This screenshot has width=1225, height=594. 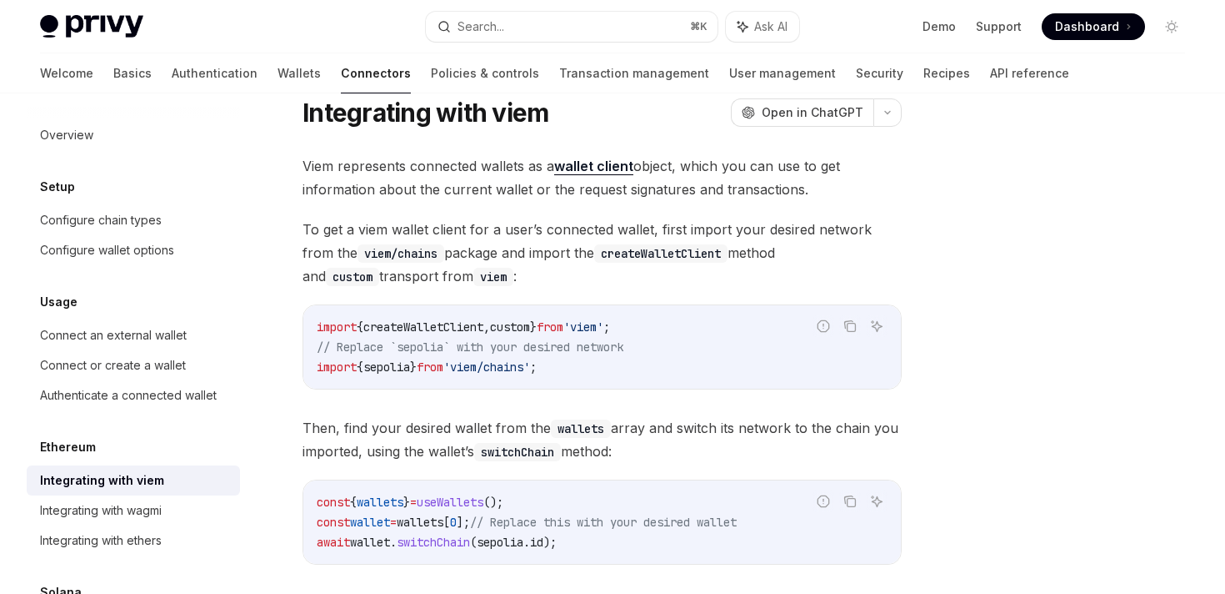 What do you see at coordinates (133, 395) in the screenshot?
I see `a: Authenticate a connected wallet` at bounding box center [133, 395].